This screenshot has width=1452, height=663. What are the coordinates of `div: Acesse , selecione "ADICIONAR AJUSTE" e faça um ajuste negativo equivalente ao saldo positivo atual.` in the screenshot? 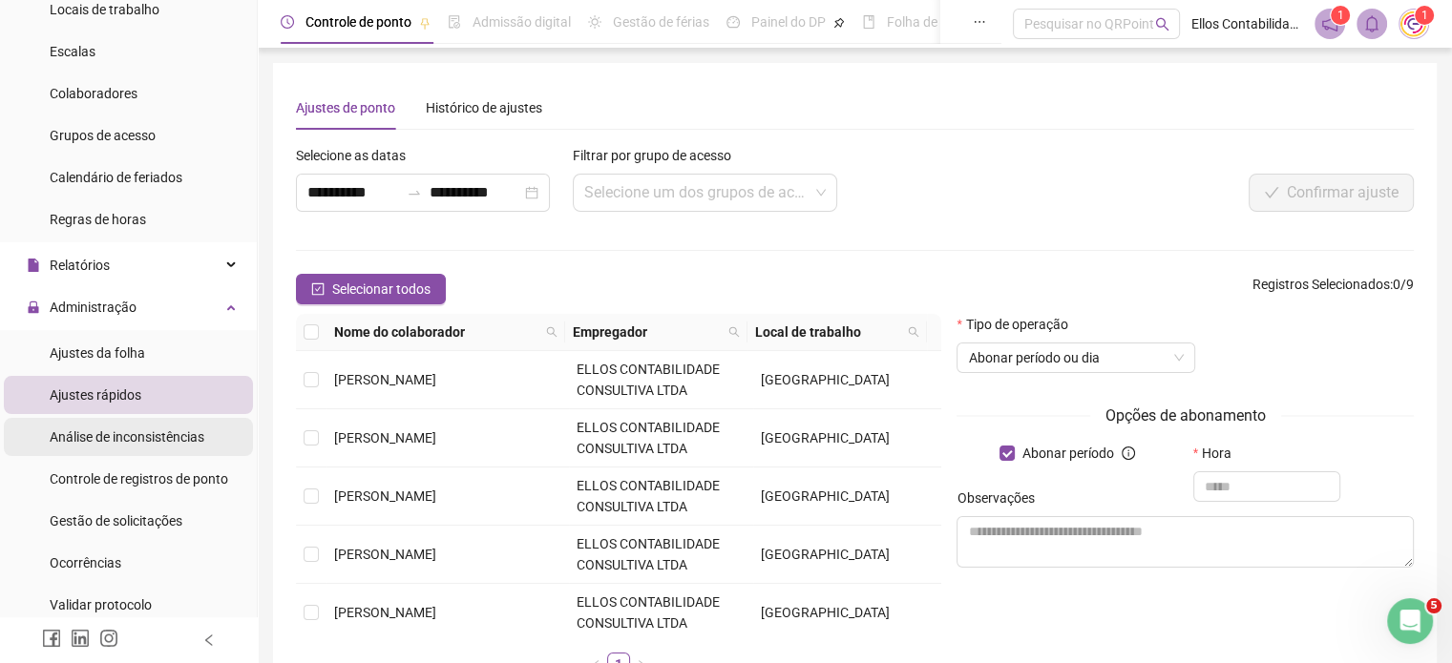 It's located at (191, 197).